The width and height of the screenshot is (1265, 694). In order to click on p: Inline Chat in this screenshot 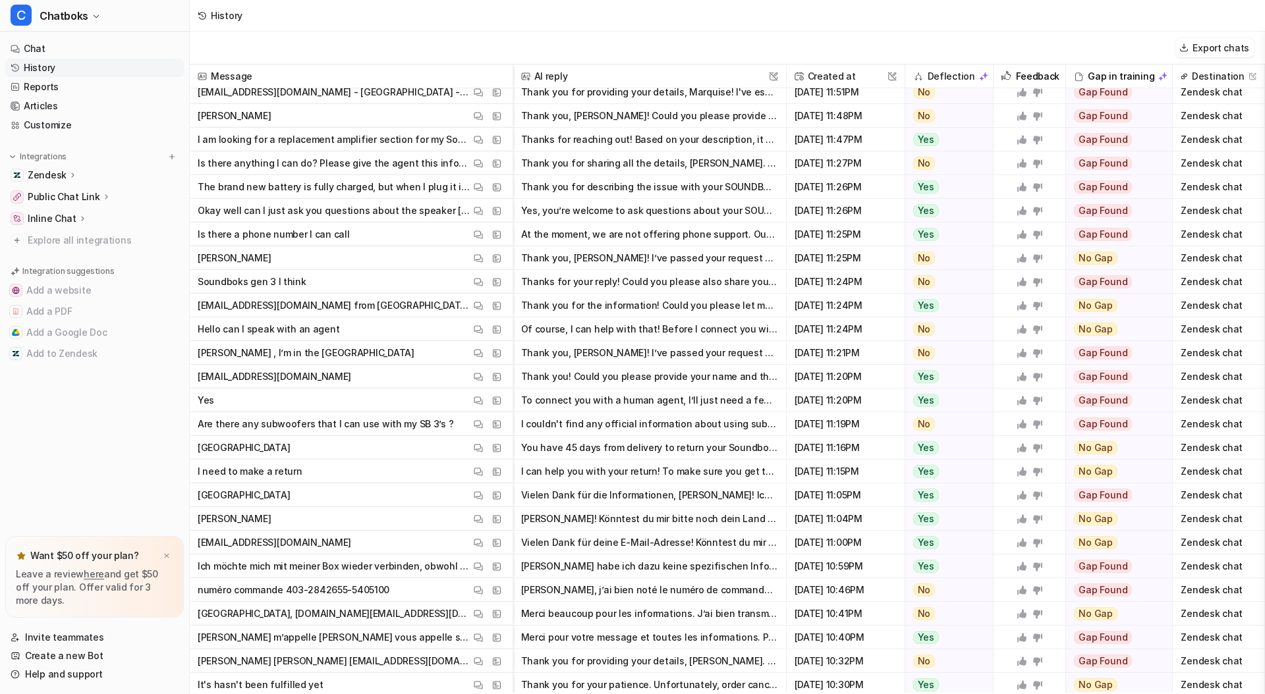, I will do `click(52, 219)`.